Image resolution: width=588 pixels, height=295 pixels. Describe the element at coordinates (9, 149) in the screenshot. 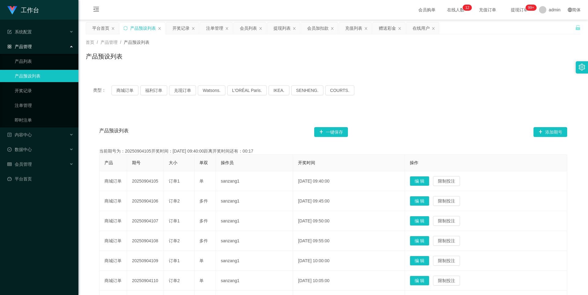

I see `i: 图标: check-circle-o` at that location.